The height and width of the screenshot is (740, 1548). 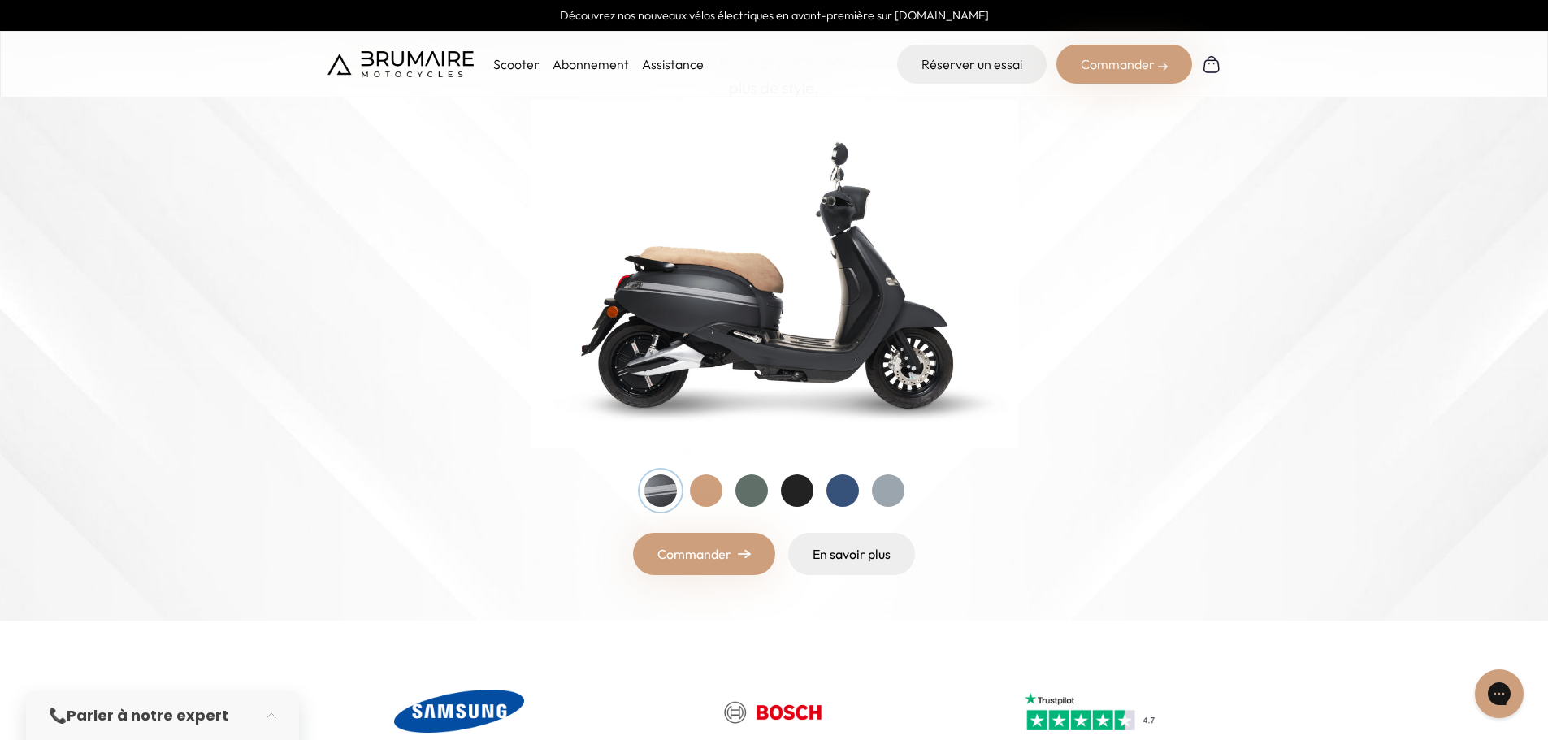 What do you see at coordinates (1212, 64) in the screenshot?
I see `img: Panier` at bounding box center [1212, 64].